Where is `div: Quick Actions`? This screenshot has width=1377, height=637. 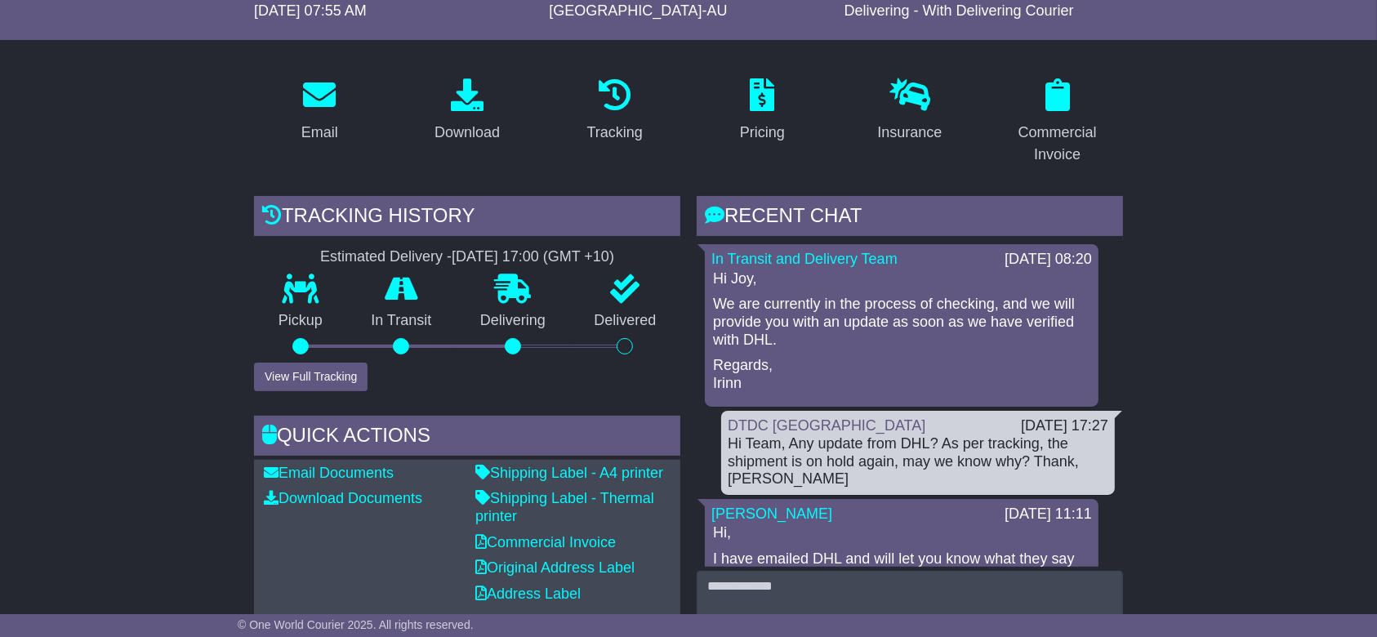 div: Quick Actions is located at coordinates (467, 438).